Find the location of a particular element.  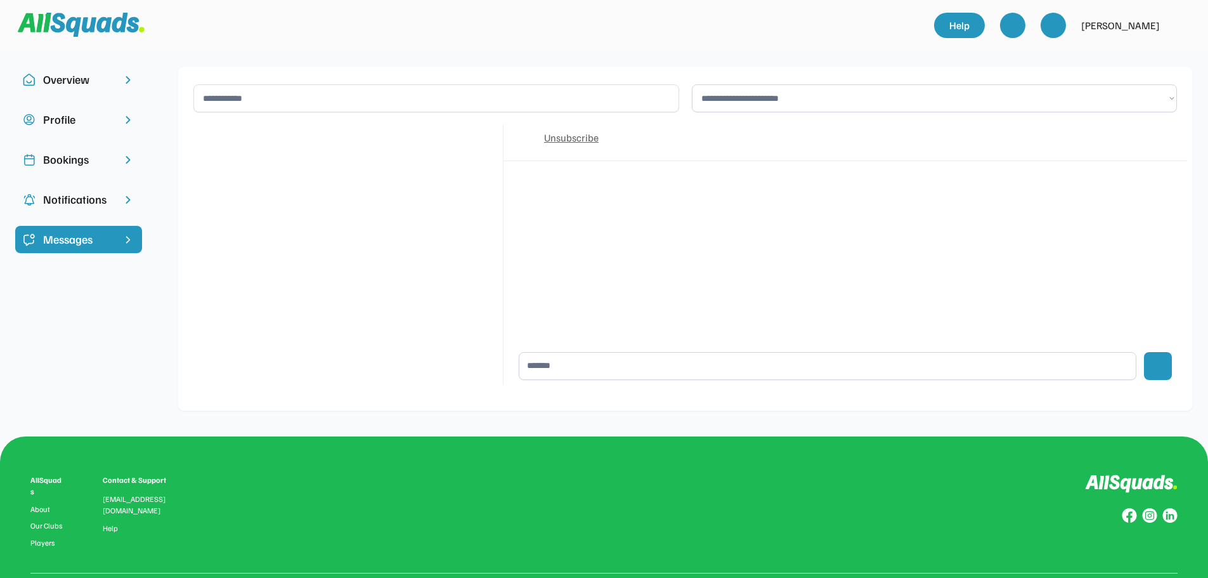

img: Logo%20inverted.svg is located at coordinates (1132, 483).